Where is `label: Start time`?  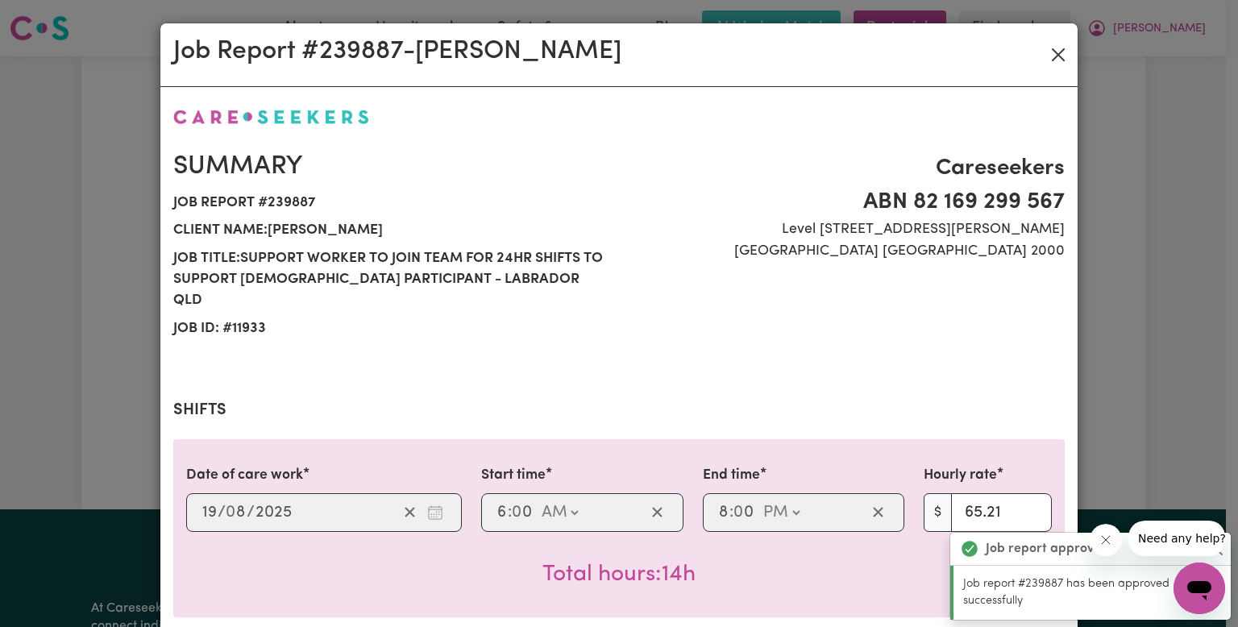
label: Start time is located at coordinates (513, 476).